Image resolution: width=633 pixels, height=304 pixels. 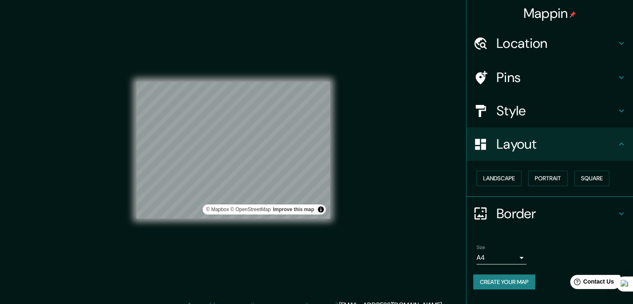 I want to click on img: pin-icon.png, so click(x=572, y=15).